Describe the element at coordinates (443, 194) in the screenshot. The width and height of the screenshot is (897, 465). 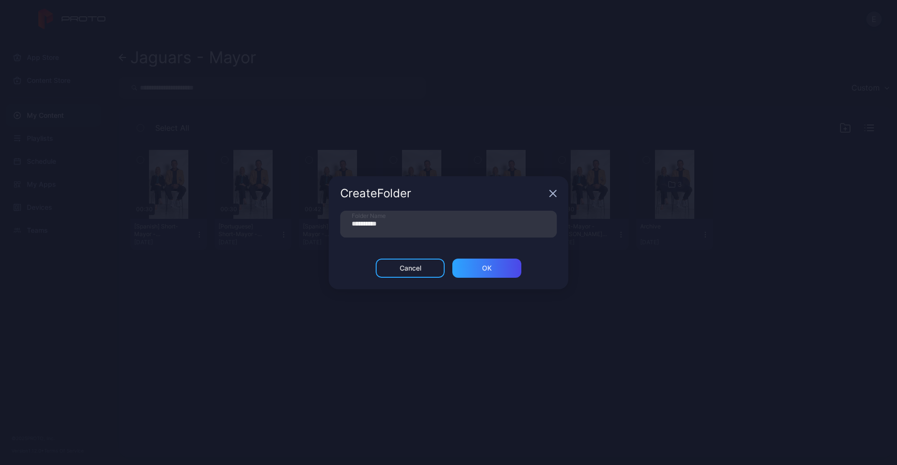
I see `div: Create Folder` at that location.